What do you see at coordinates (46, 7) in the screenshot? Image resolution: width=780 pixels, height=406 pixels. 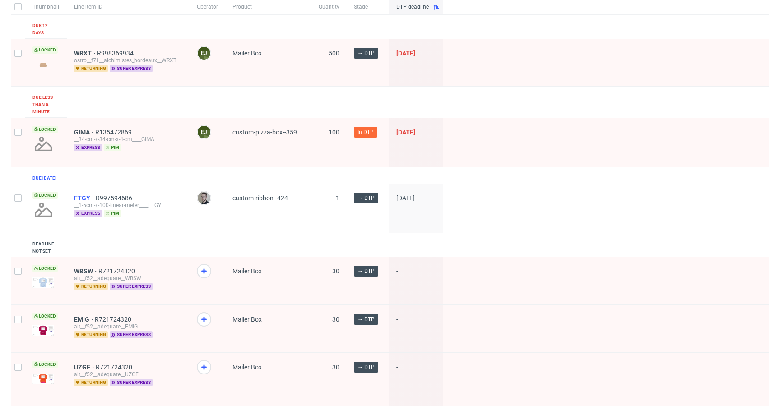 I see `span: Thumbnail` at bounding box center [46, 7].